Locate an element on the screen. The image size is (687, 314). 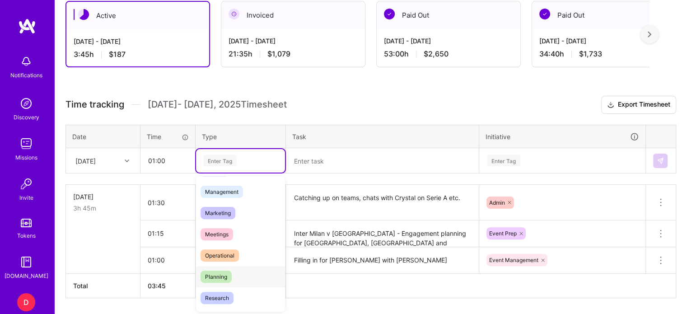
th: Total is located at coordinates (103, 285).